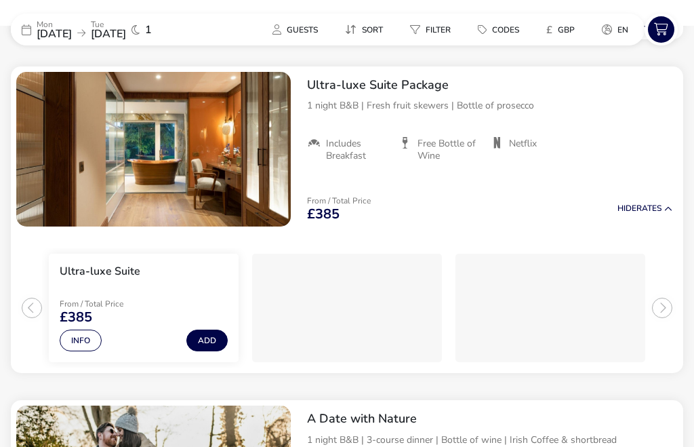 This screenshot has height=447, width=694. Describe the element at coordinates (490, 418) in the screenshot. I see `h2: A Date with Nature` at that location.